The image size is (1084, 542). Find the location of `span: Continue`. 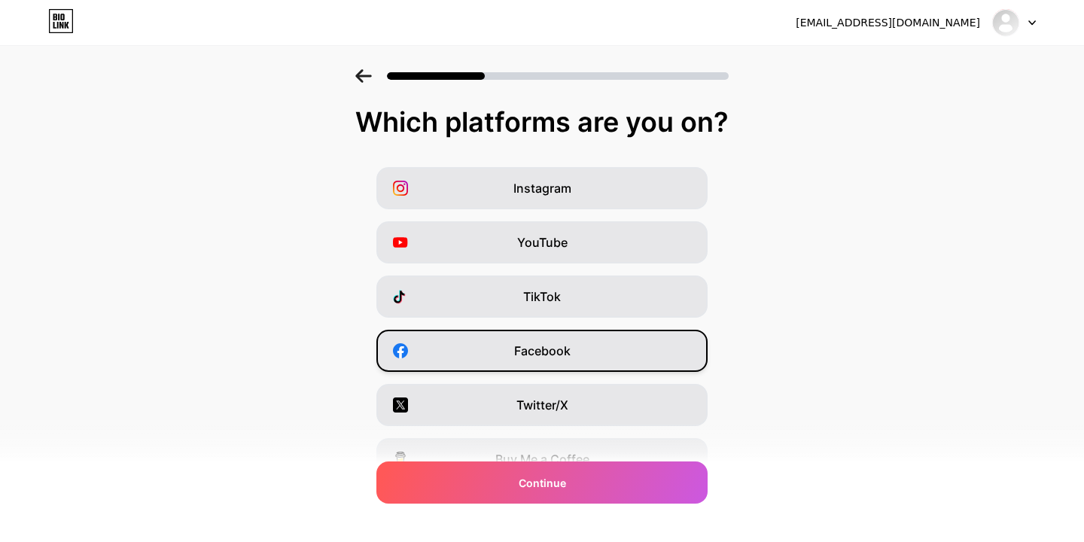

span: Continue is located at coordinates (542, 482).